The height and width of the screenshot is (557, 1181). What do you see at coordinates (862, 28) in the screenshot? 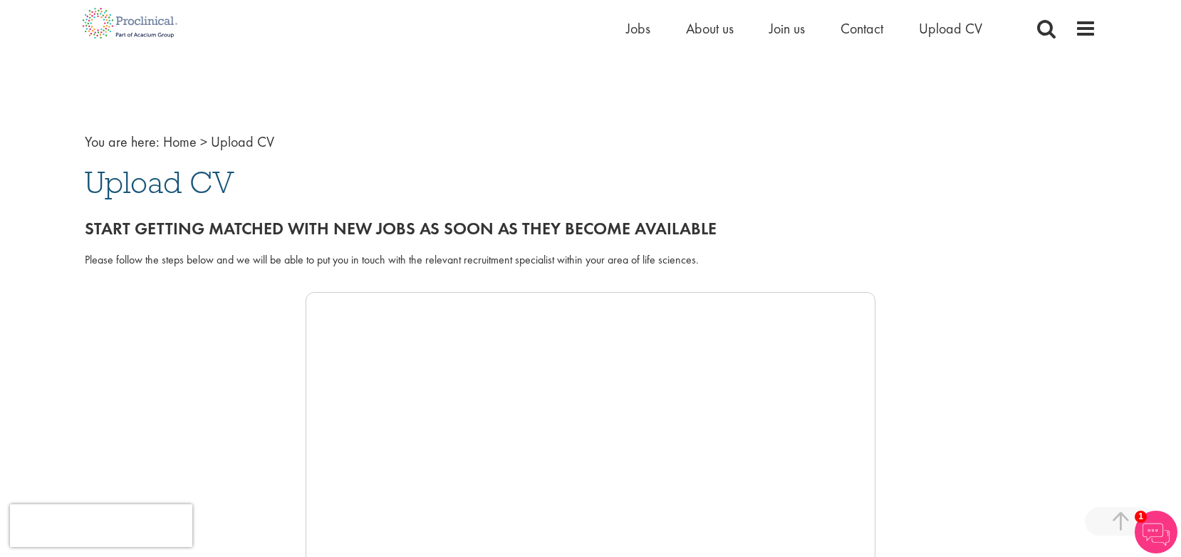
I see `a: Contact` at bounding box center [862, 28].